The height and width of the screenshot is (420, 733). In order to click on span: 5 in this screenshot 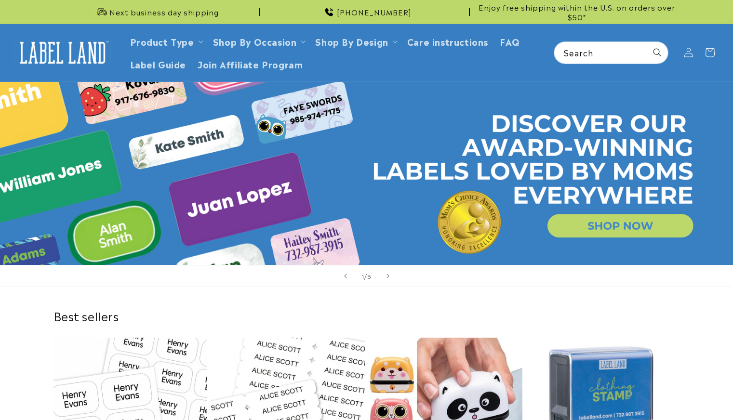, I will do `click(369, 276)`.